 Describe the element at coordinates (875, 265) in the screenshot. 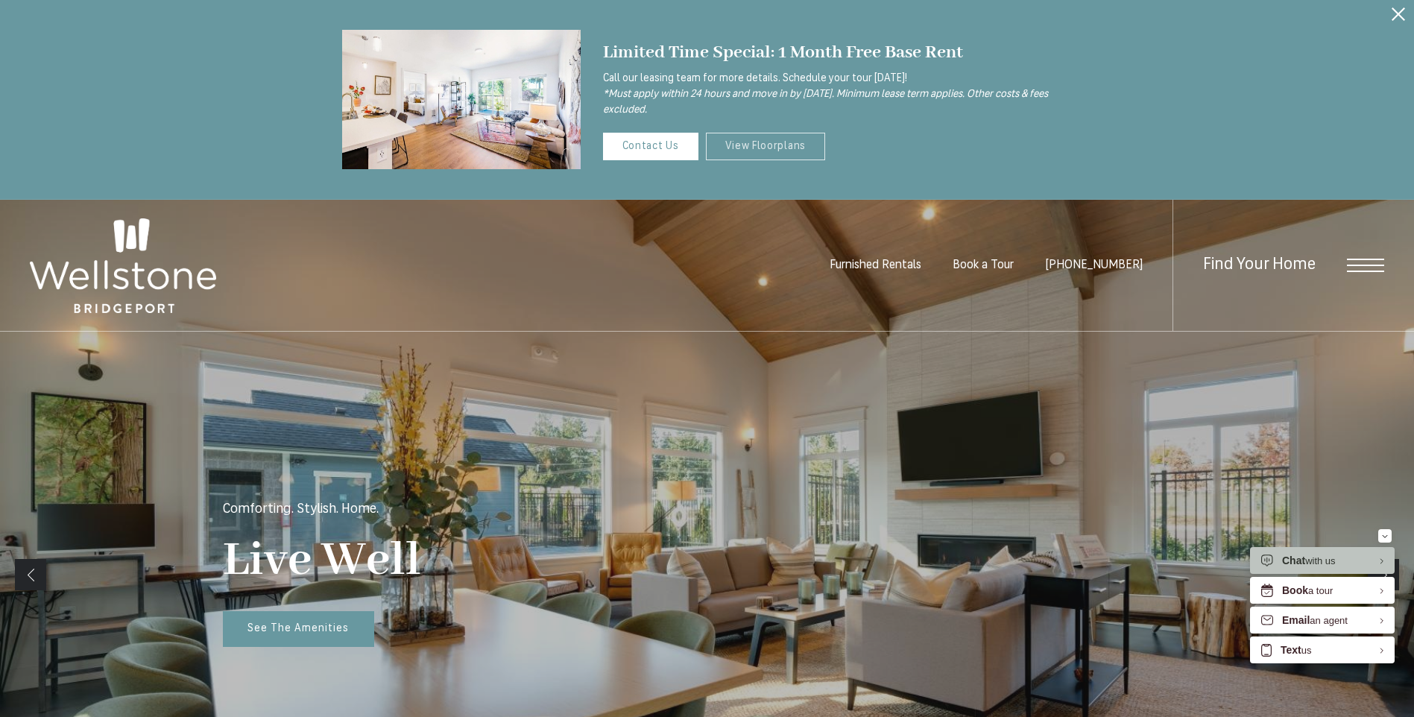

I see `a: Furnished Rentals` at that location.